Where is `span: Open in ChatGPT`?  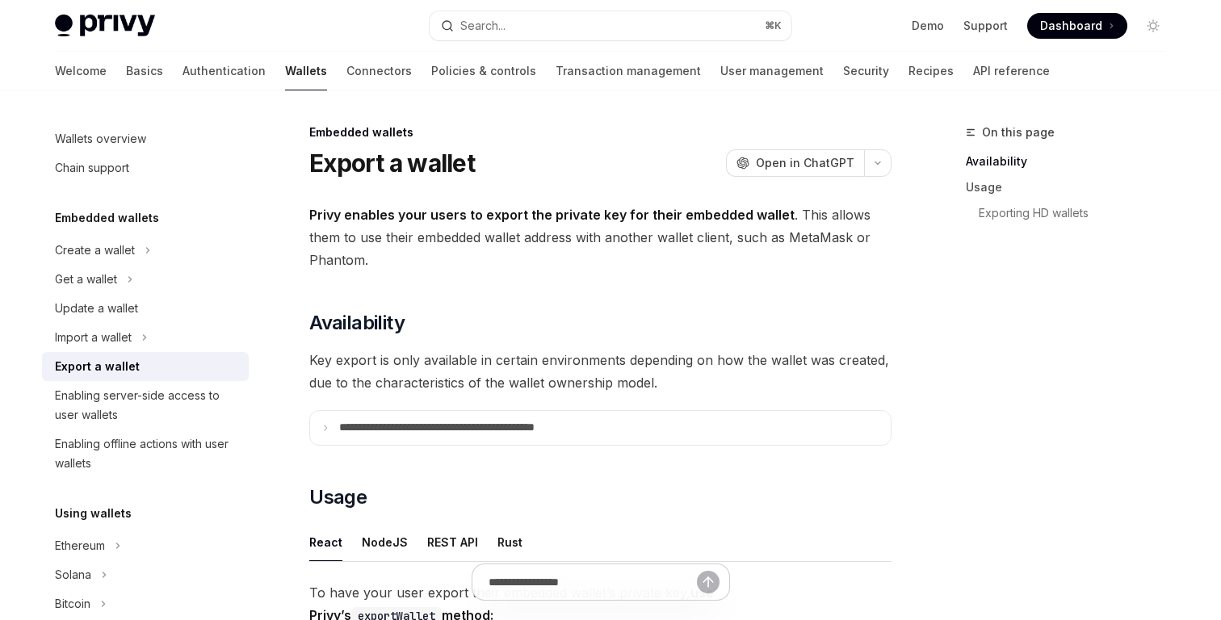
span: Open in ChatGPT is located at coordinates (805, 163).